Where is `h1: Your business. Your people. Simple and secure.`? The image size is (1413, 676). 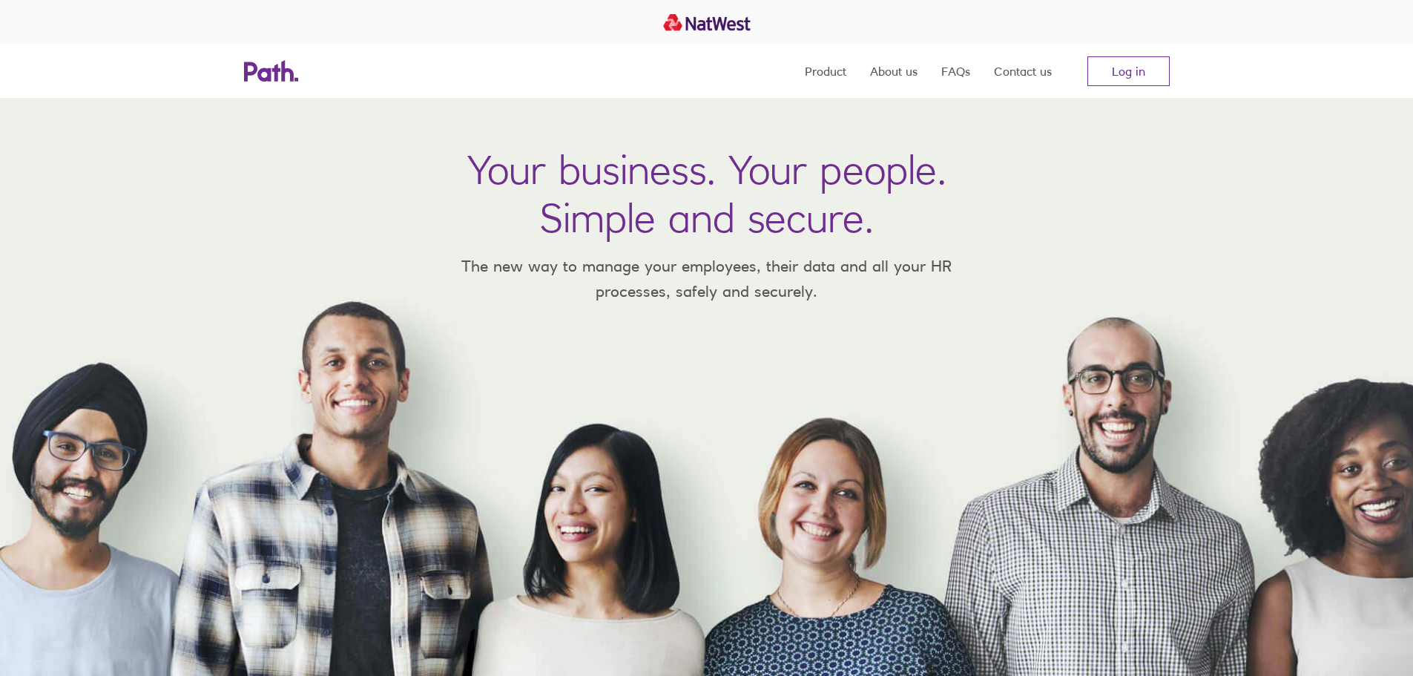 h1: Your business. Your people. Simple and secure. is located at coordinates (707, 194).